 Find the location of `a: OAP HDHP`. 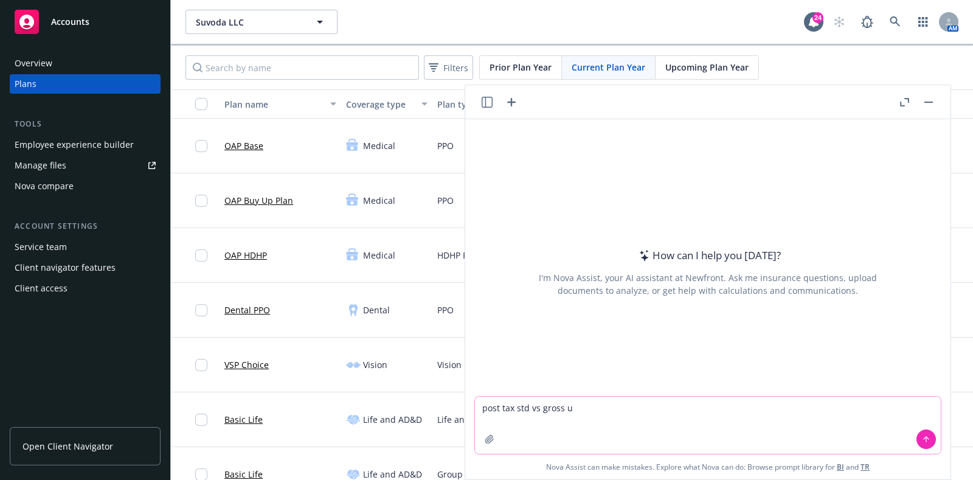

a: OAP HDHP is located at coordinates (246, 255).